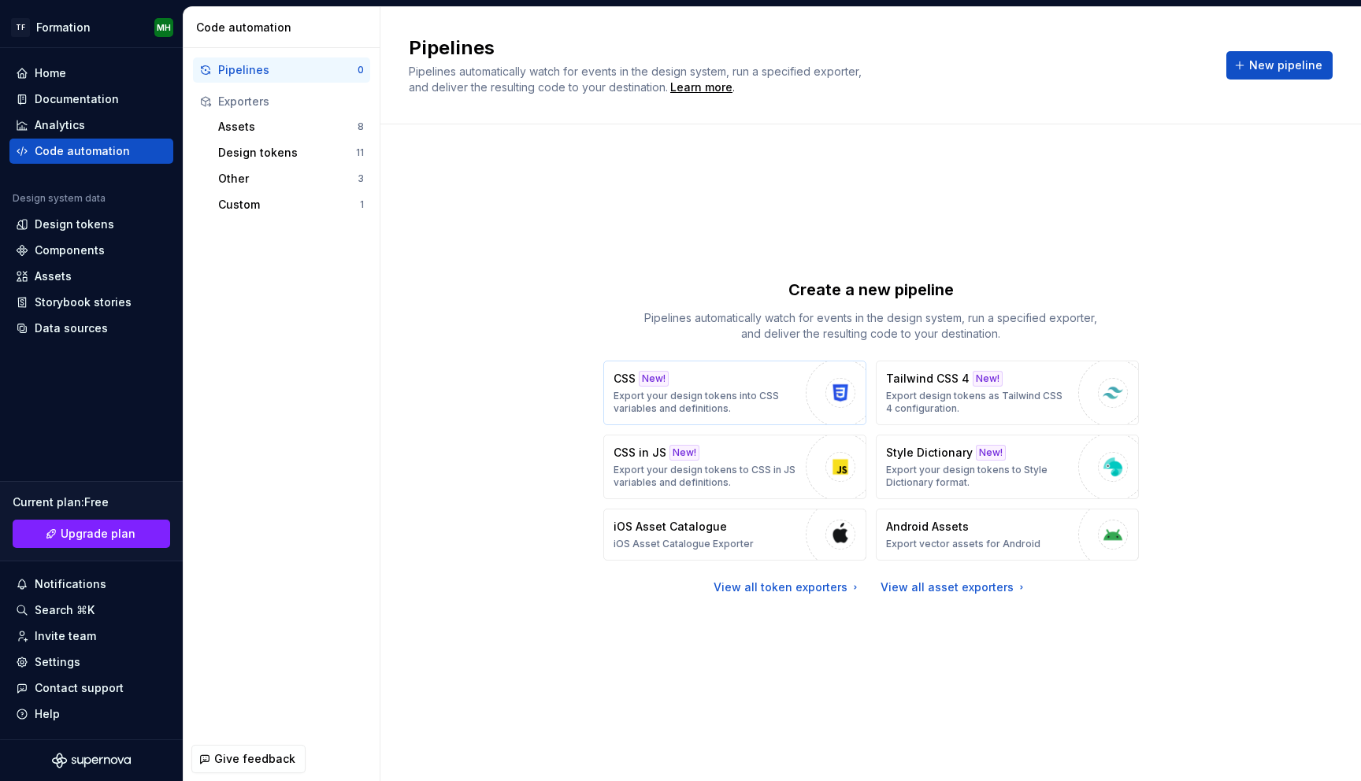 The width and height of the screenshot is (1361, 781). I want to click on button: Upgrade plan, so click(91, 534).